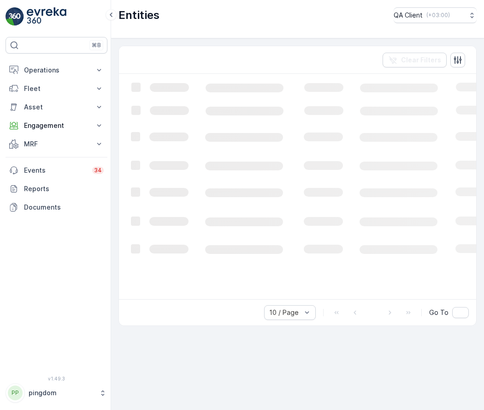 This screenshot has width=484, height=410. Describe the element at coordinates (56, 170) in the screenshot. I see `a: Events34` at that location.